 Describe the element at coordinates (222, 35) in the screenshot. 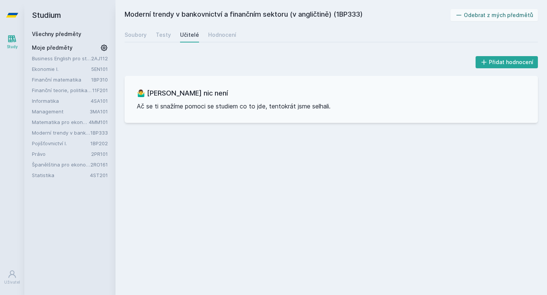

I see `div: Hodnocení` at that location.